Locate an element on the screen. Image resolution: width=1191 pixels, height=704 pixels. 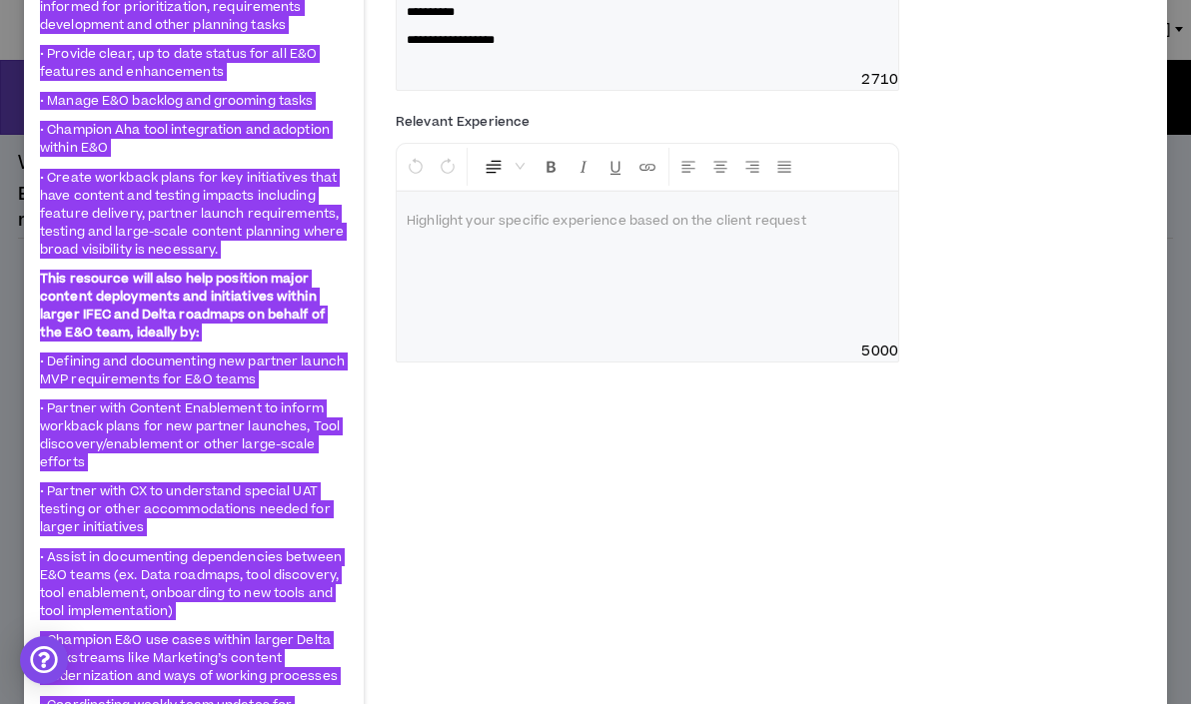
button: Undo is located at coordinates (416, 167).